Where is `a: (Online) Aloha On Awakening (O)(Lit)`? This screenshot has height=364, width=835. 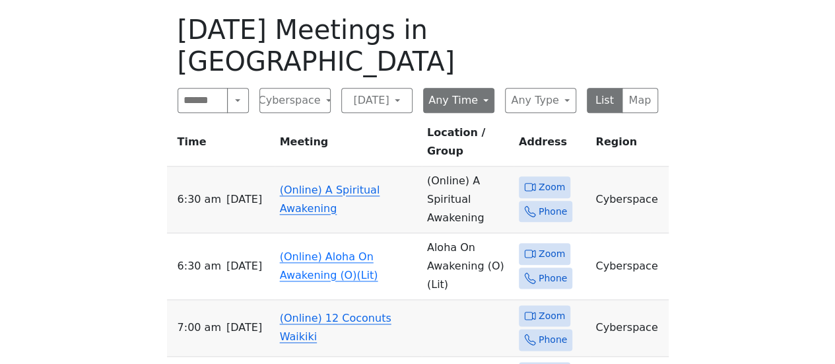
a: (Online) Aloha On Awakening (O)(Lit) is located at coordinates (329, 265).